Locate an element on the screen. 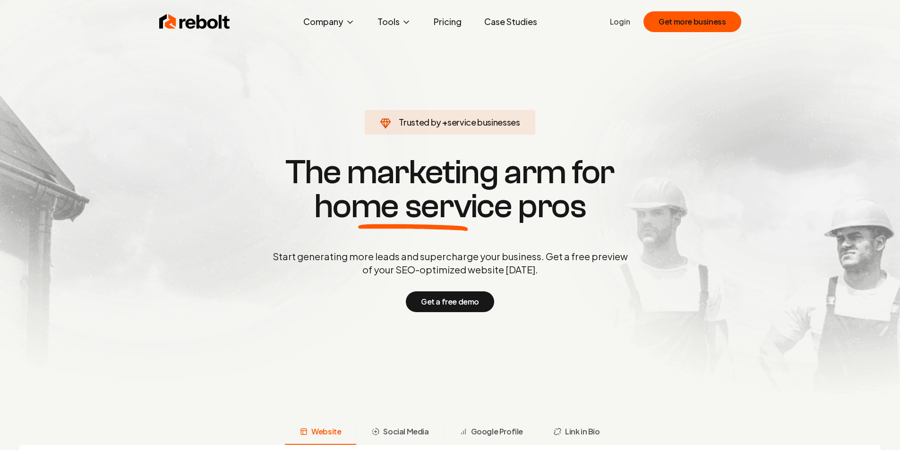  button: Company is located at coordinates (329, 22).